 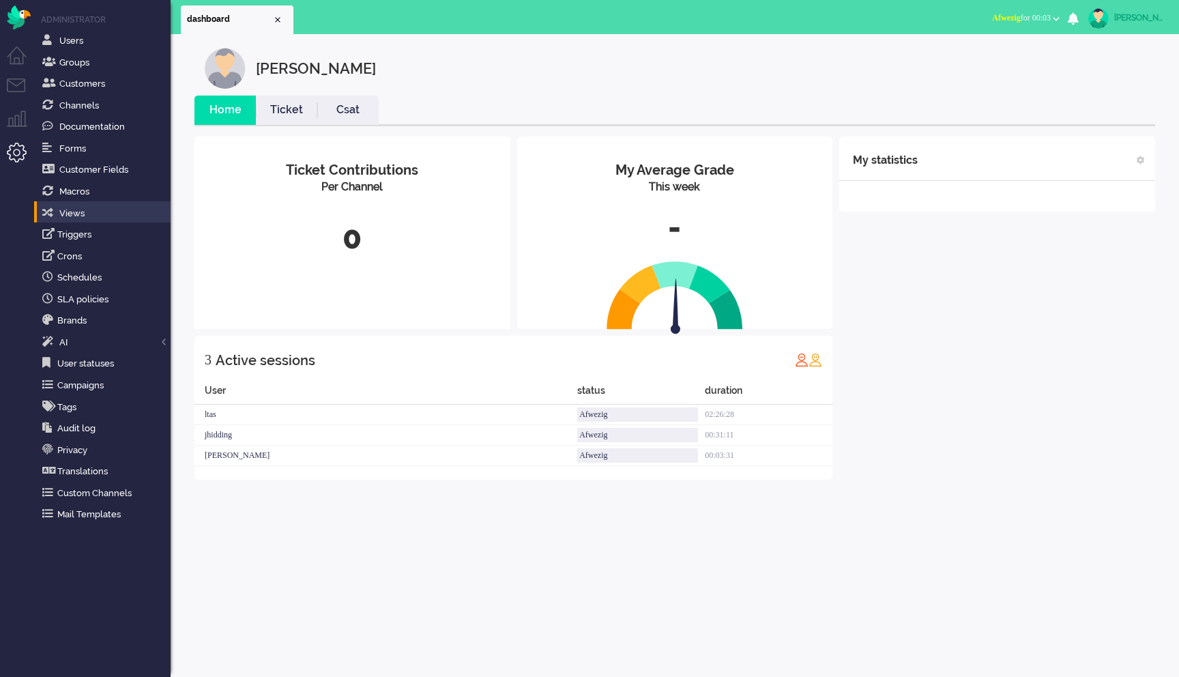 I want to click on li: Admin menu, so click(x=22, y=158).